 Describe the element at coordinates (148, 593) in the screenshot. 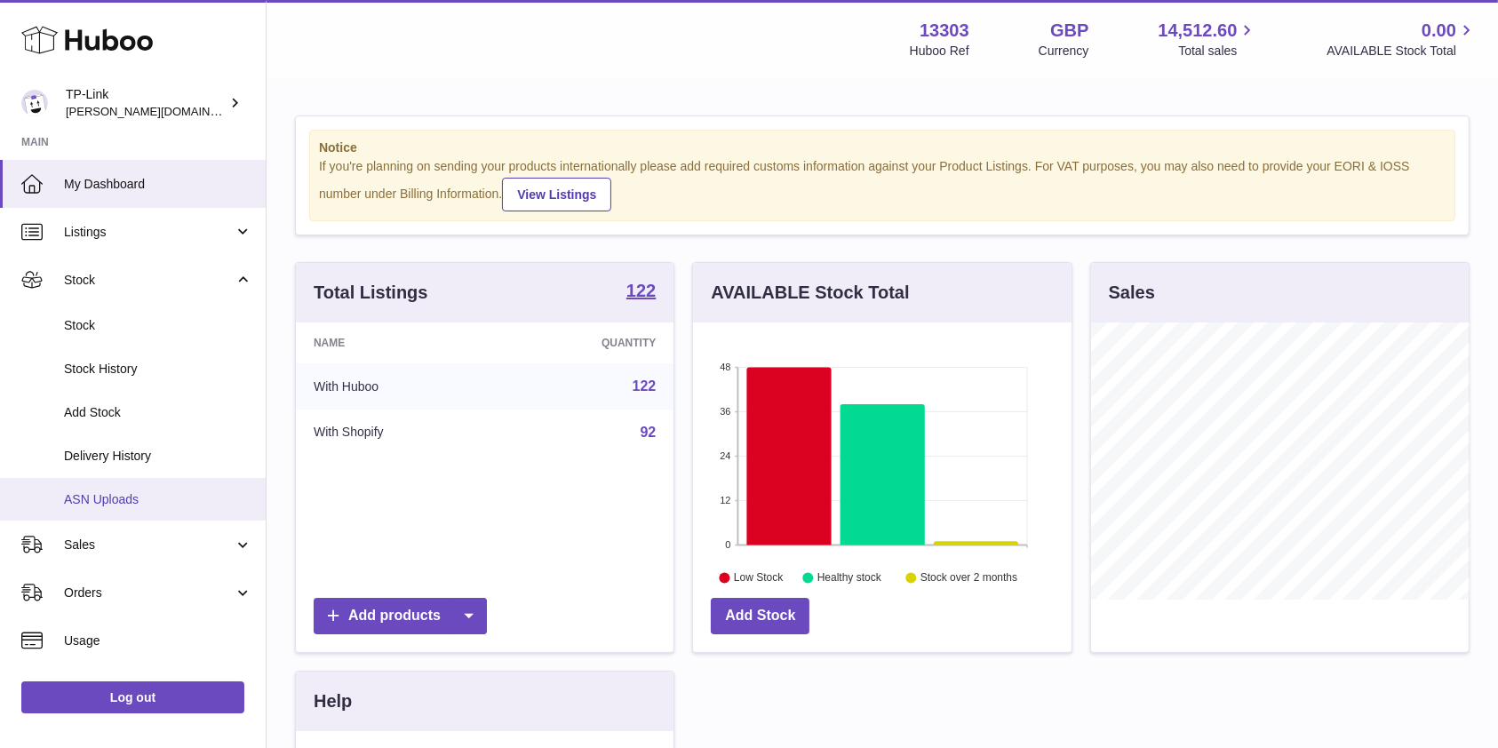

I see `span: Orders` at that location.